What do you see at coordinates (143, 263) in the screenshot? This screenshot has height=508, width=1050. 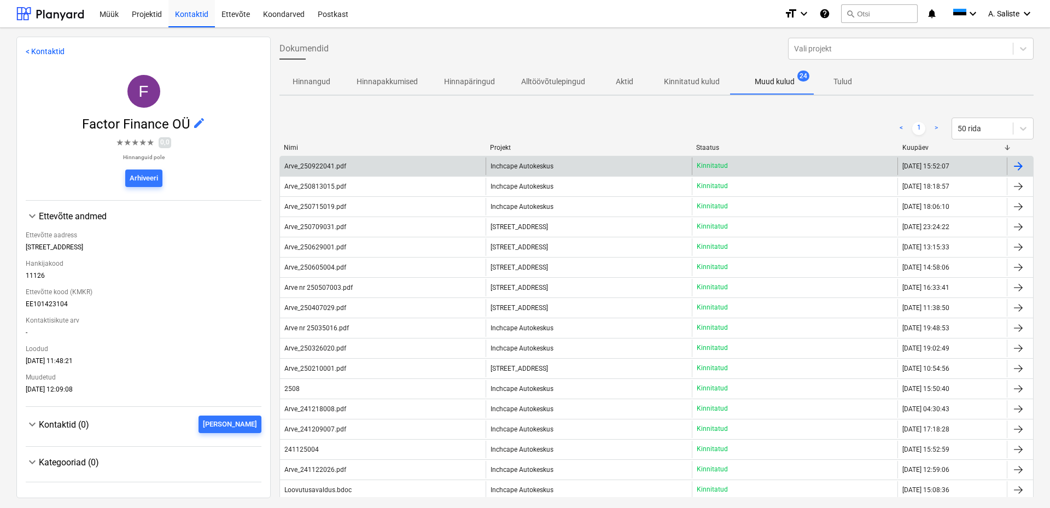 I see `div: Hankijakood` at bounding box center [143, 263].